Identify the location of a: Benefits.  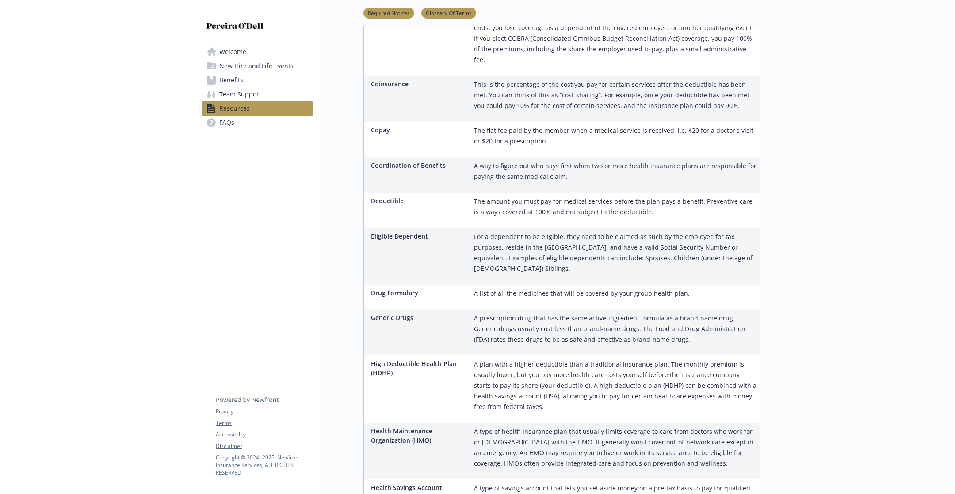
(257, 80).